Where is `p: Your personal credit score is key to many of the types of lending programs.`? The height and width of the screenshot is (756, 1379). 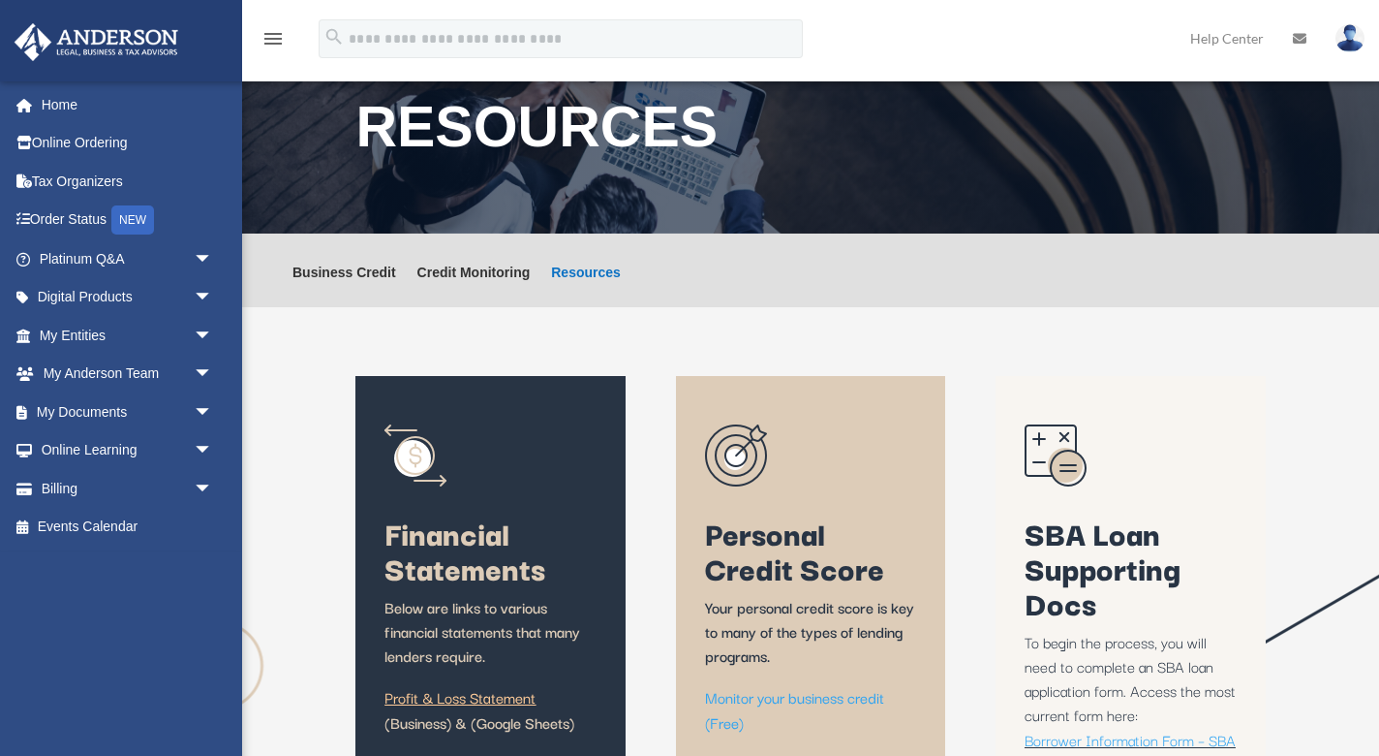 p: Your personal credit score is key to many of the types of lending programs. is located at coordinates (811, 640).